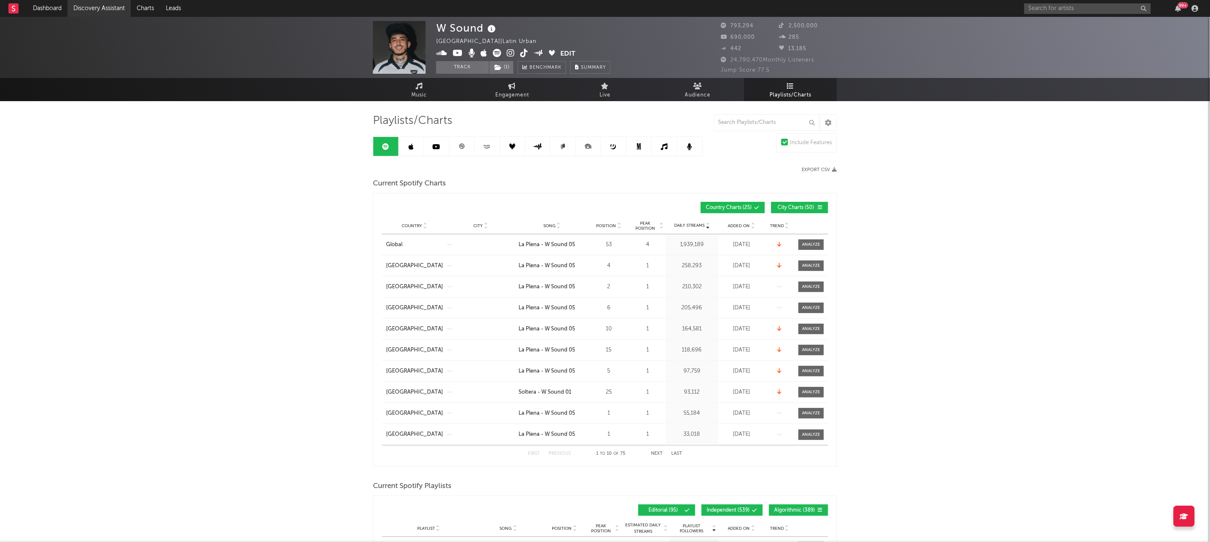 This screenshot has height=542, width=1210. I want to click on div: 258,293, so click(692, 266).